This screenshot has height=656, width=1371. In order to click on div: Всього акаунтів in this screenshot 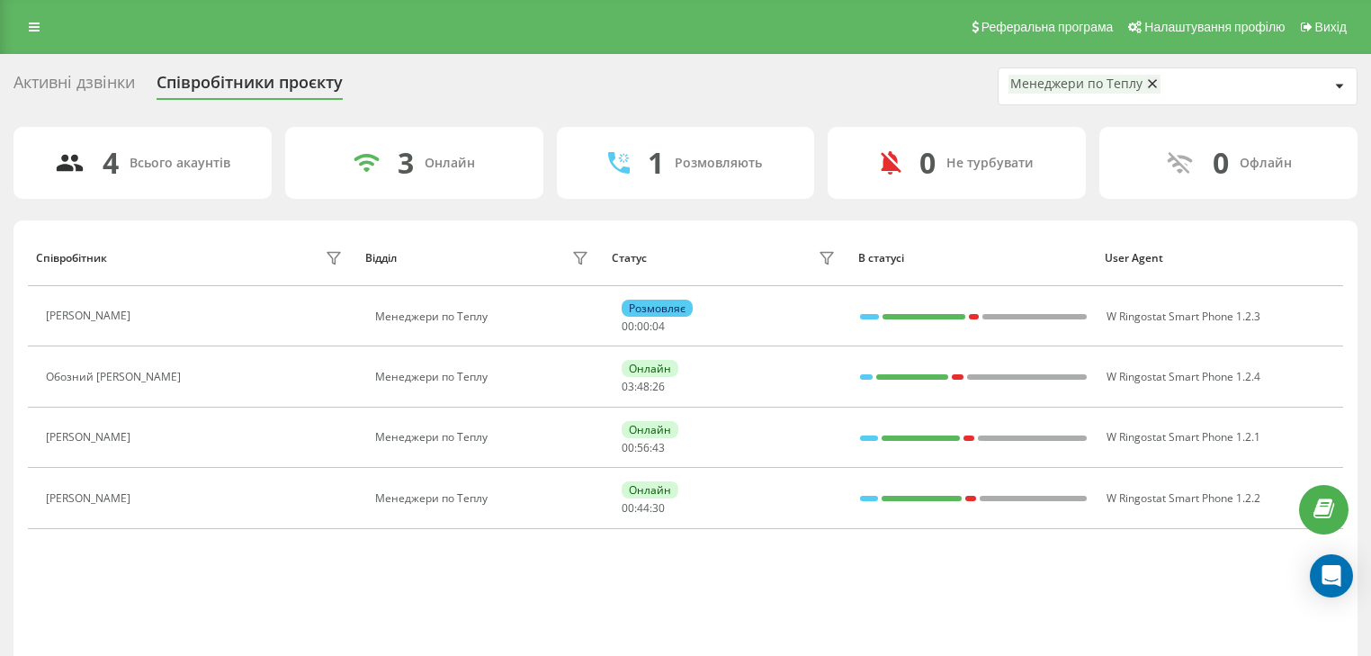, I will do `click(180, 163)`.